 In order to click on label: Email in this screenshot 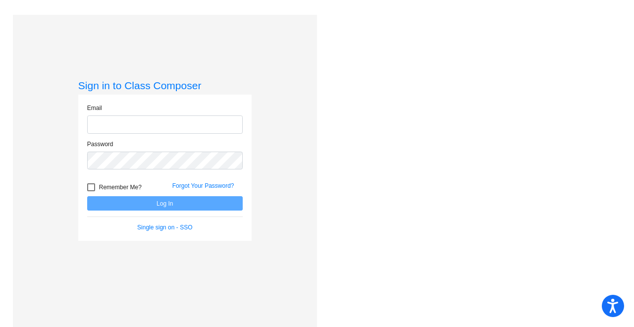, I will do `click(95, 108)`.